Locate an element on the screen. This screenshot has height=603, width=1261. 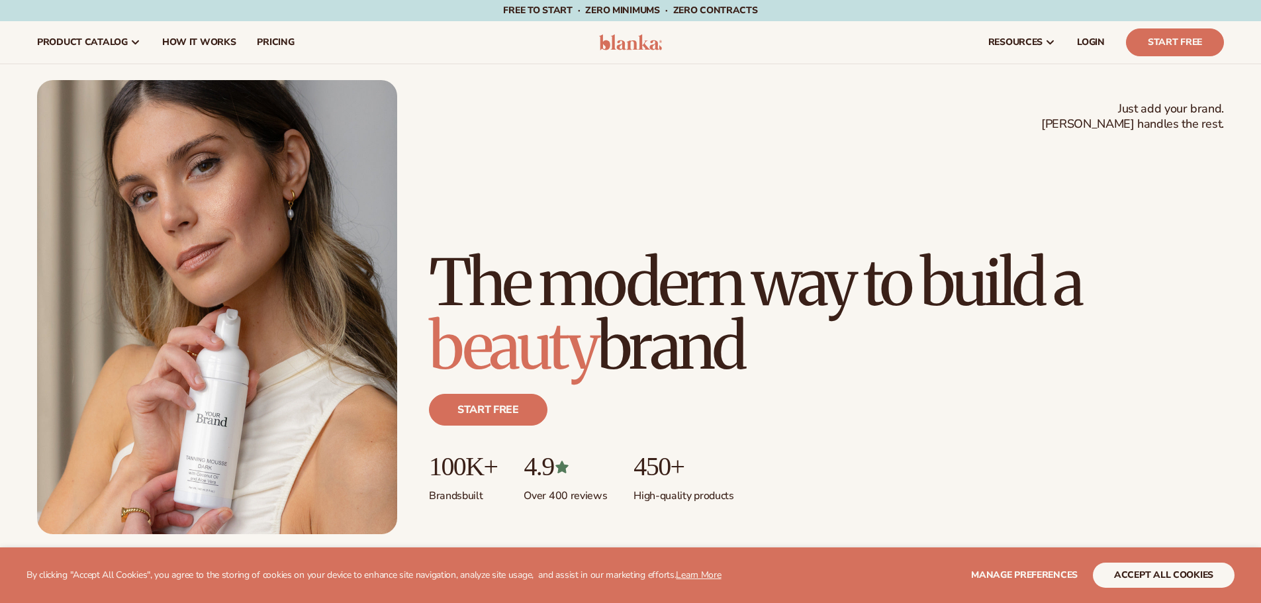
p: 4.9 is located at coordinates (565, 467).